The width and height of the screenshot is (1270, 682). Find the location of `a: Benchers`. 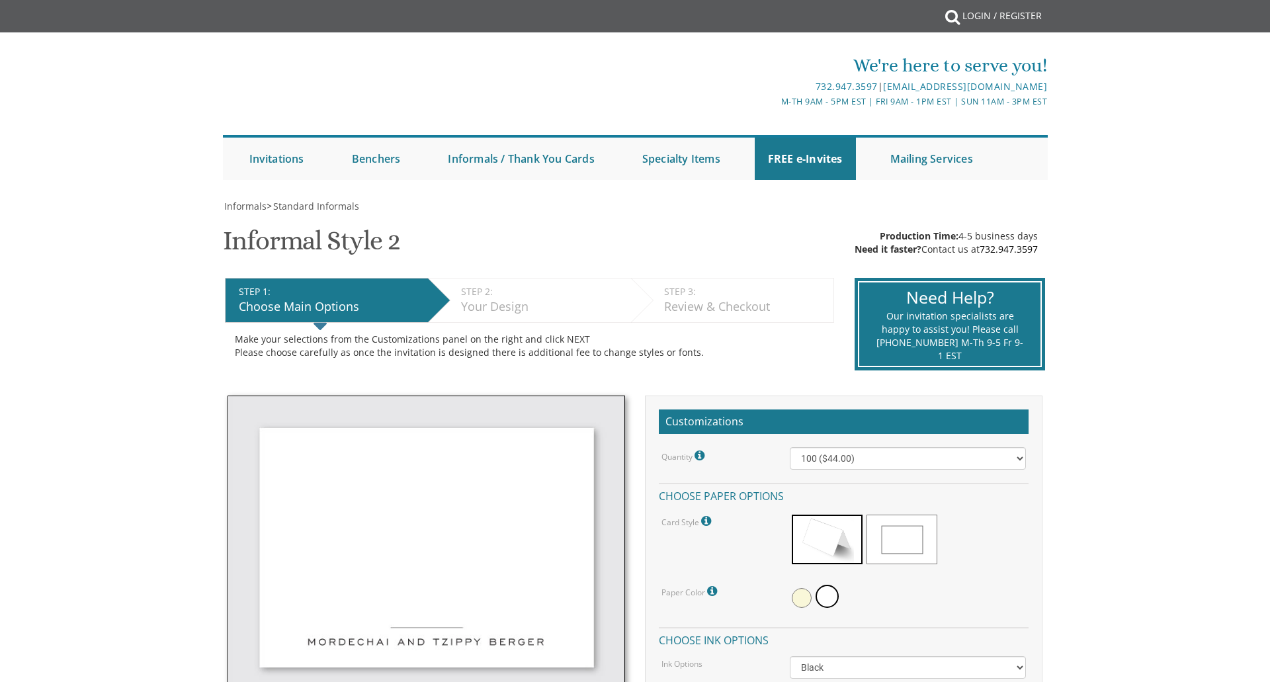

a: Benchers is located at coordinates (376, 159).